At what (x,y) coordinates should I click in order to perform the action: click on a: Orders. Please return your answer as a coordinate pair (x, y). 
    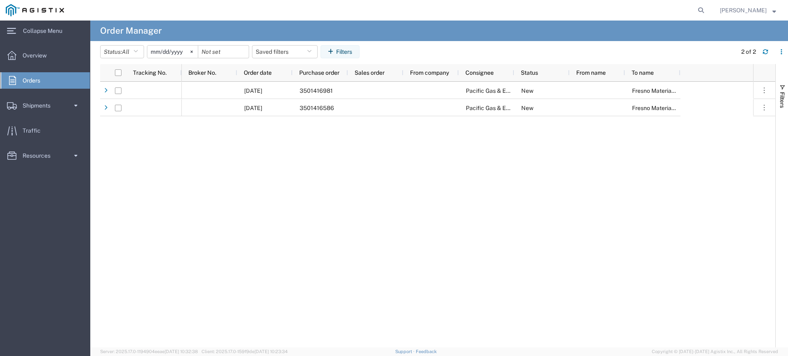
    Looking at the image, I should click on (45, 80).